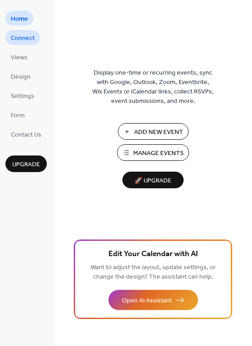 The width and height of the screenshot is (252, 346). Describe the element at coordinates (22, 95) in the screenshot. I see `a: Settings` at that location.